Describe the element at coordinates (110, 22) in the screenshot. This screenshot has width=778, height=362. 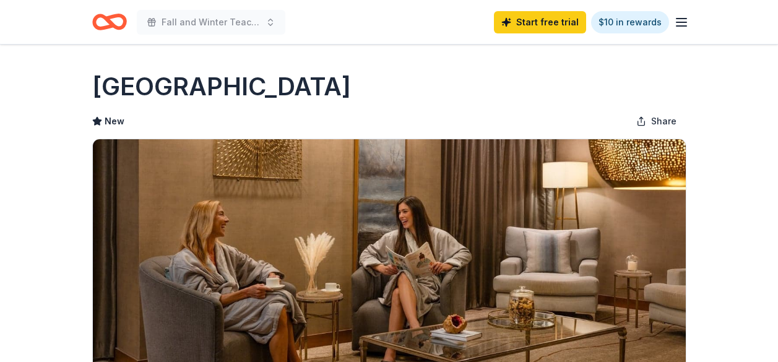
I see `a: Home` at that location.